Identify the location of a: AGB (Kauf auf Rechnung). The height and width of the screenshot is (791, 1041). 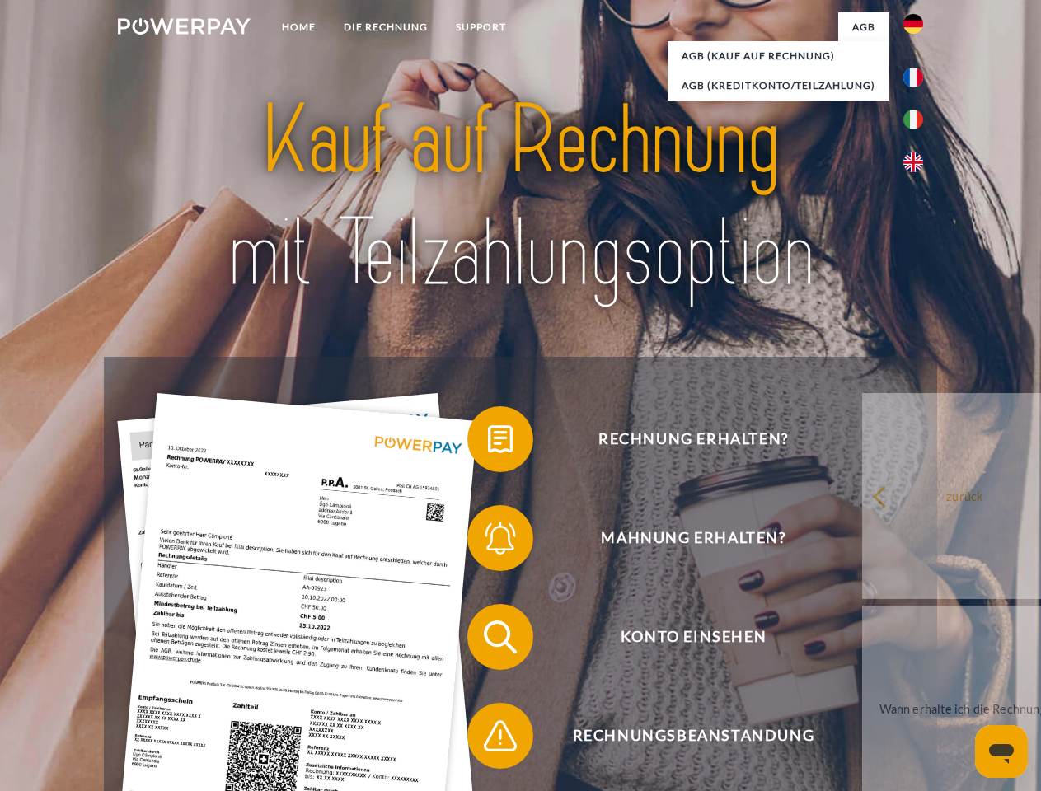
(778, 56).